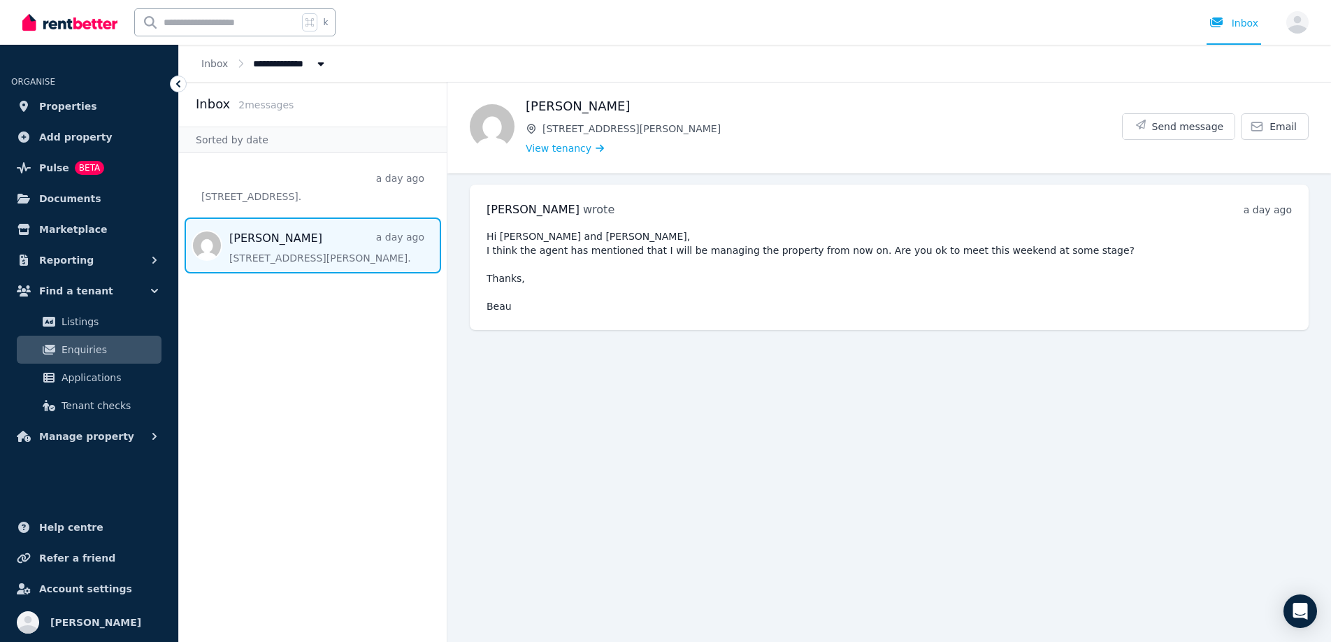  Describe the element at coordinates (89, 260) in the screenshot. I see `button: Reporting` at that location.